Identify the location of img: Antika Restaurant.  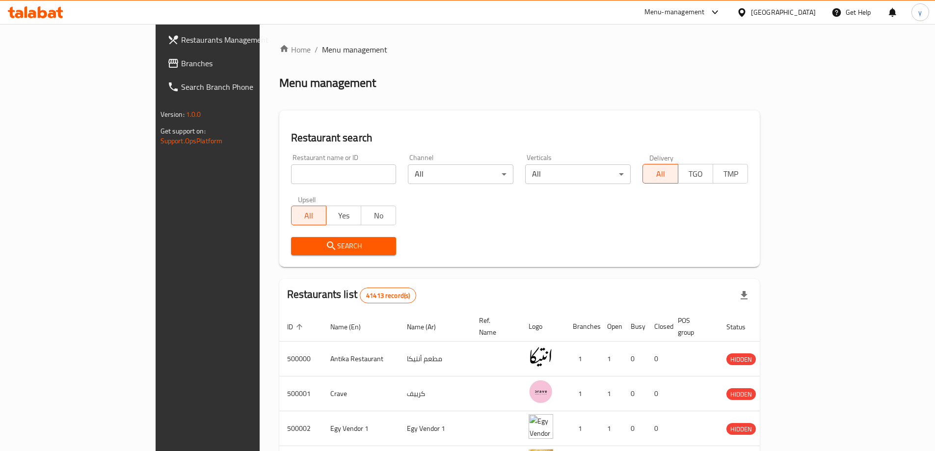
(541, 357).